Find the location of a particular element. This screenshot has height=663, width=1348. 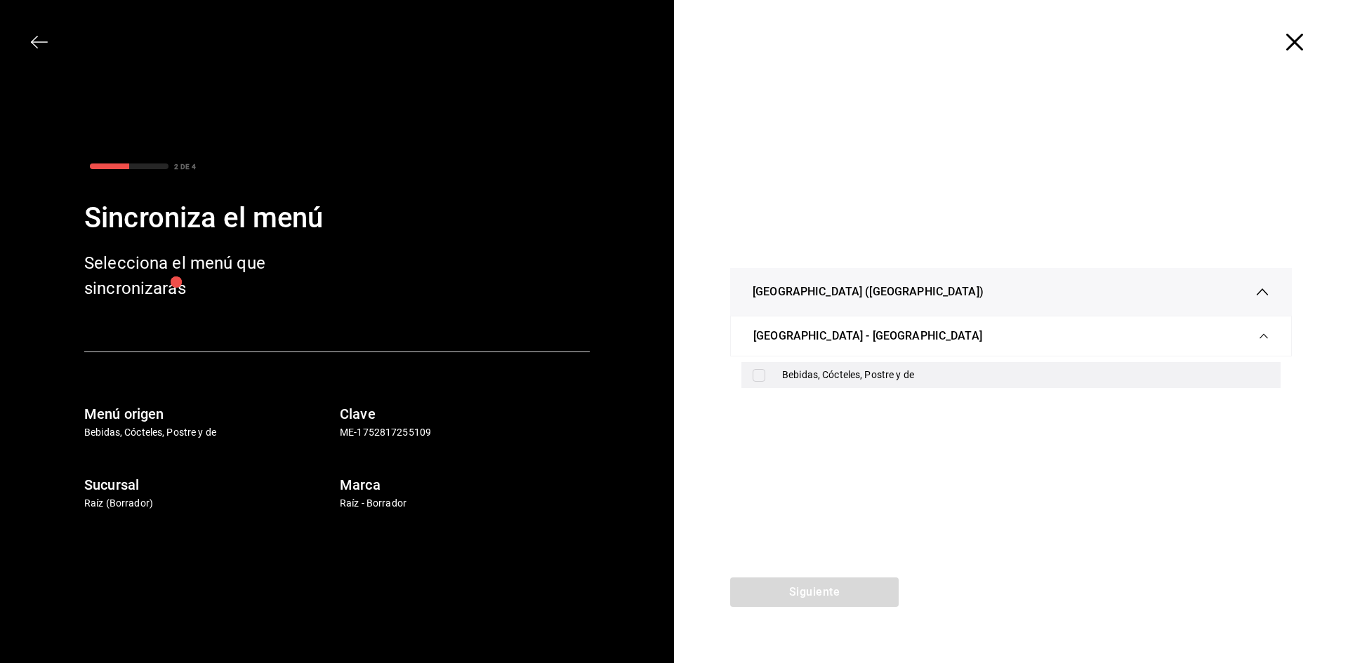

div: Bebidas, Cócteles, Postre y de is located at coordinates (1026, 375).